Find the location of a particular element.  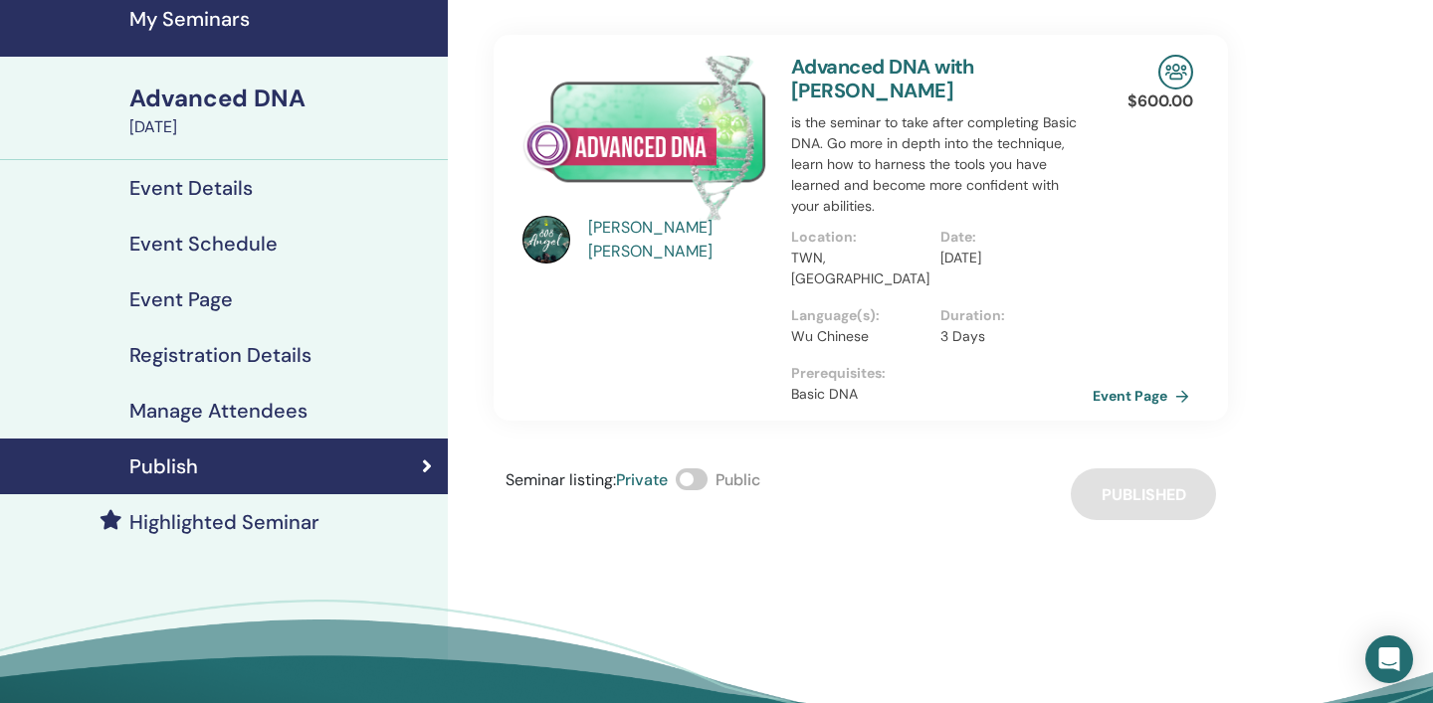

p: Prerequisites : is located at coordinates (940, 373).